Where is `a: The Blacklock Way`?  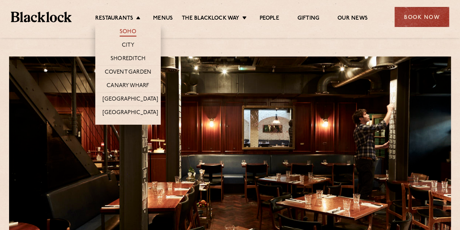 a: The Blacklock Way is located at coordinates (211, 19).